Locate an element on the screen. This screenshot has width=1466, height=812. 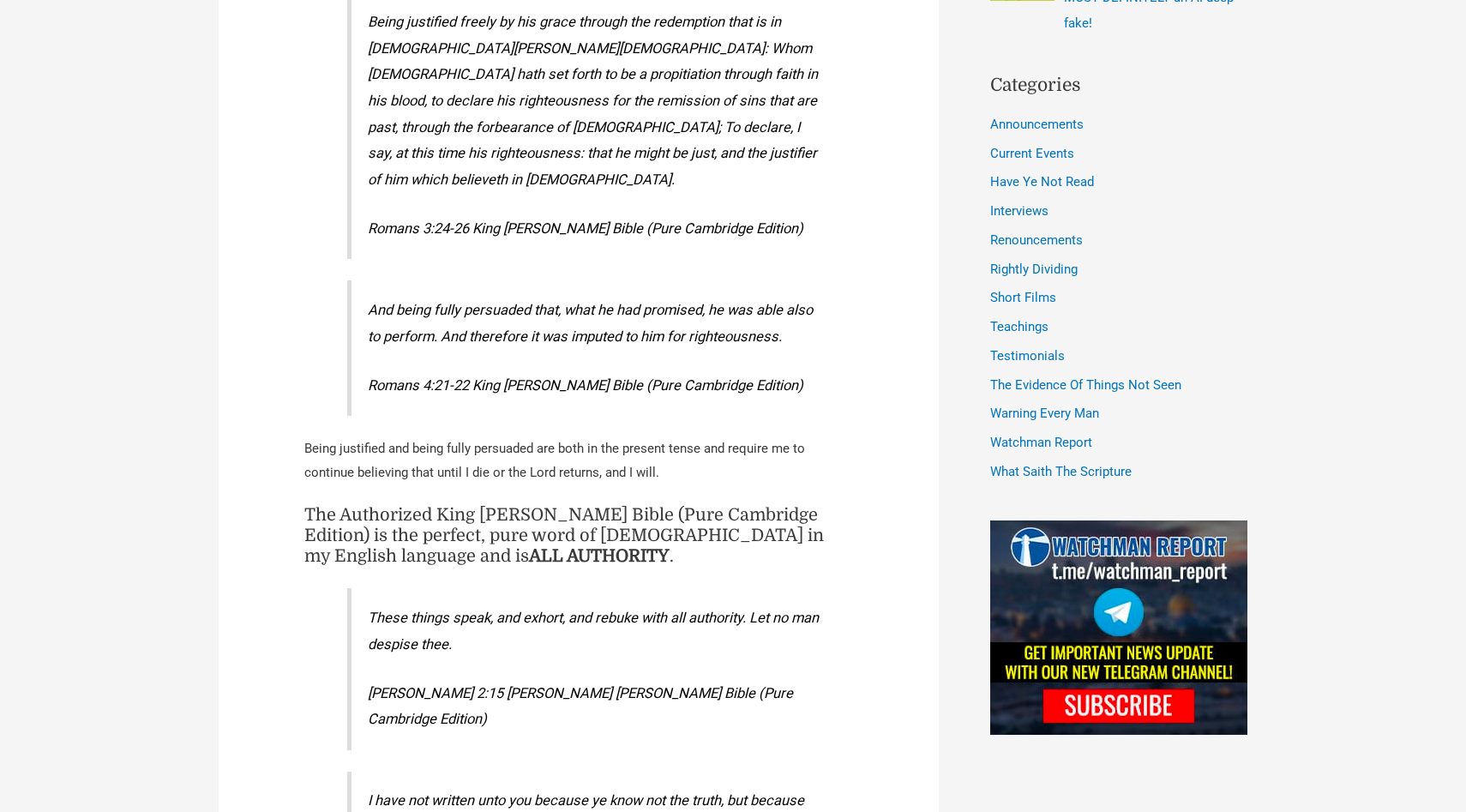
a: Short Films is located at coordinates (1023, 298).